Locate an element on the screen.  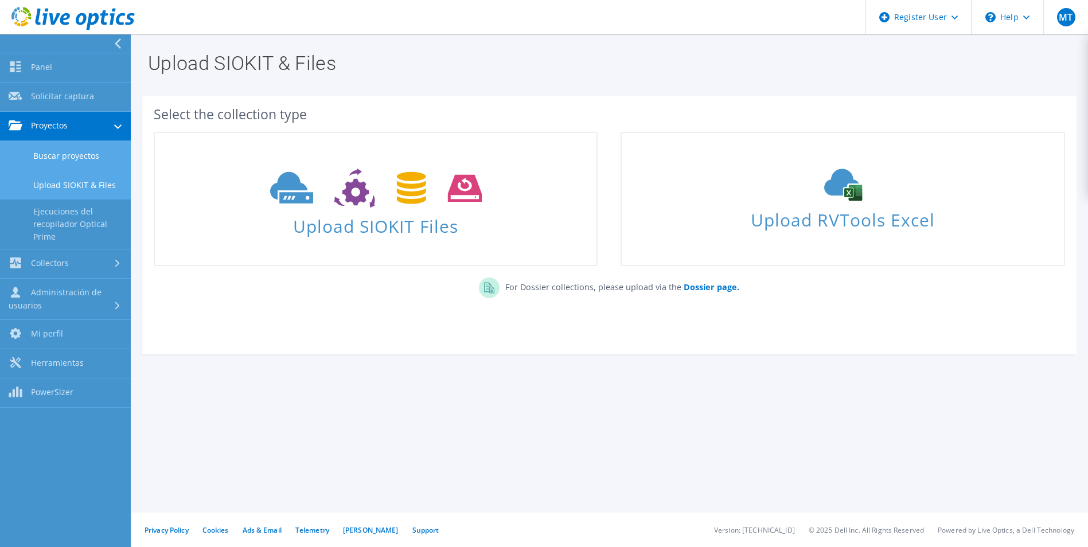
li: © 2025 Dell Inc. All Rights Reserved is located at coordinates (866, 530).